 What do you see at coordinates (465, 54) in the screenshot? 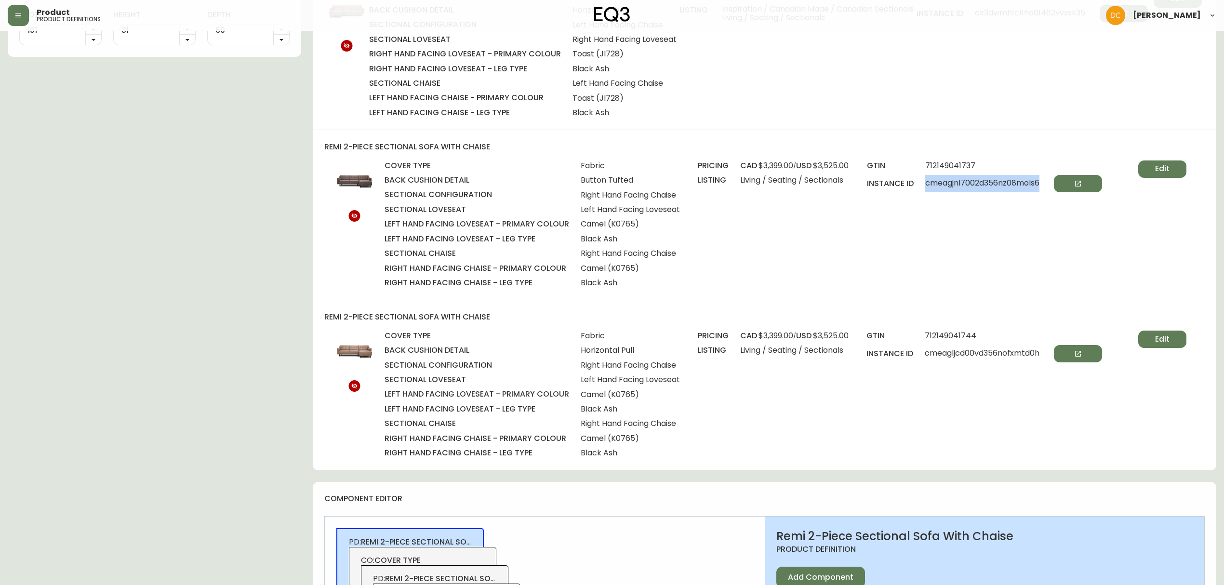
I see `h4: right hand facing loveseat - primary colour` at bounding box center [465, 54].